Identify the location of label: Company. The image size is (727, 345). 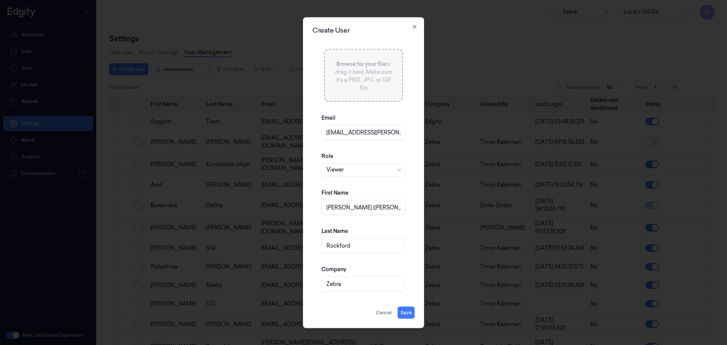
(334, 269).